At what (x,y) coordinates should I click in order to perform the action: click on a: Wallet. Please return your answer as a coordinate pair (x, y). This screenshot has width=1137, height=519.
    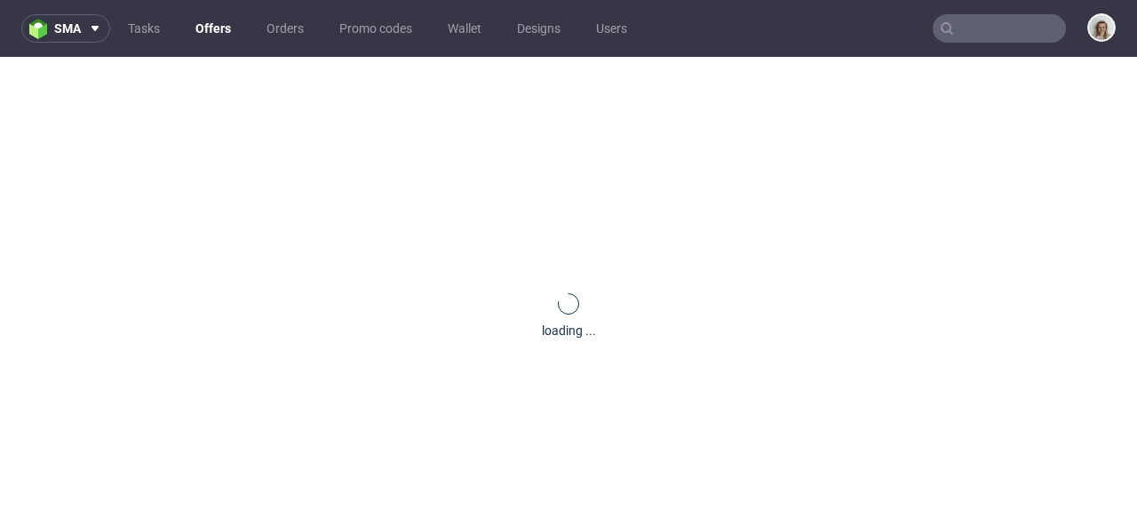
    Looking at the image, I should click on (464, 28).